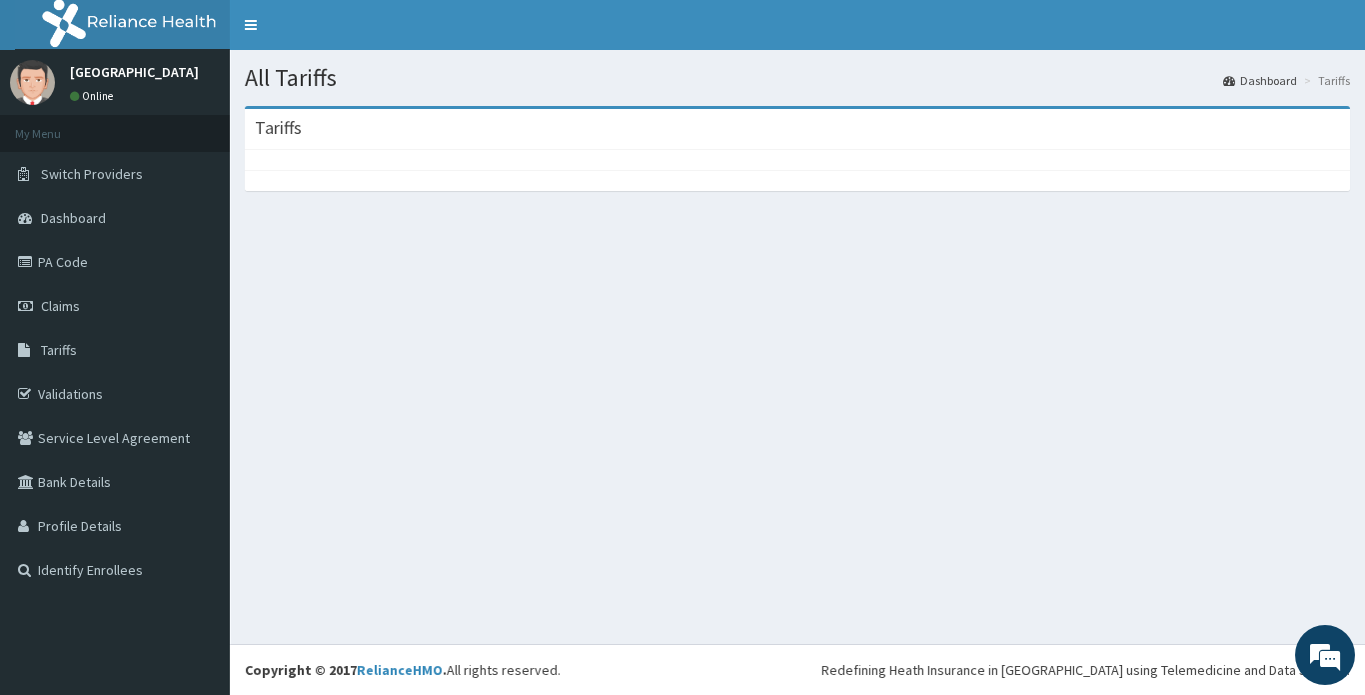  Describe the element at coordinates (1260, 80) in the screenshot. I see `a: Dashboard` at that location.